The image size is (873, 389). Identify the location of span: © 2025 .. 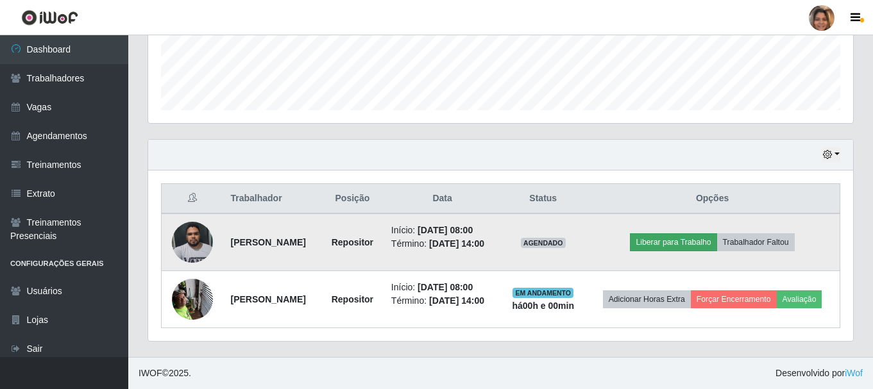
(165, 373).